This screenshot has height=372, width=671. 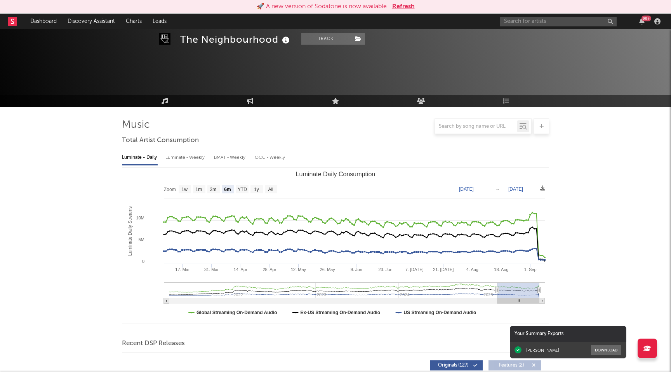 What do you see at coordinates (186, 158) in the screenshot?
I see `div: Luminate - Weekly` at bounding box center [186, 158].